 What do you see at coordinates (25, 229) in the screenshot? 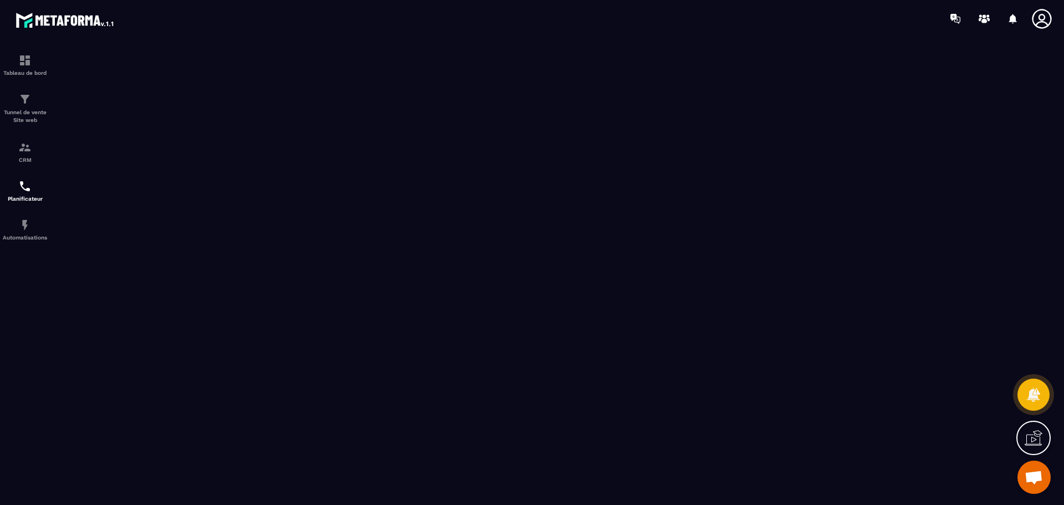
I see `a: automationsautomationsAutomatisations` at bounding box center [25, 229].